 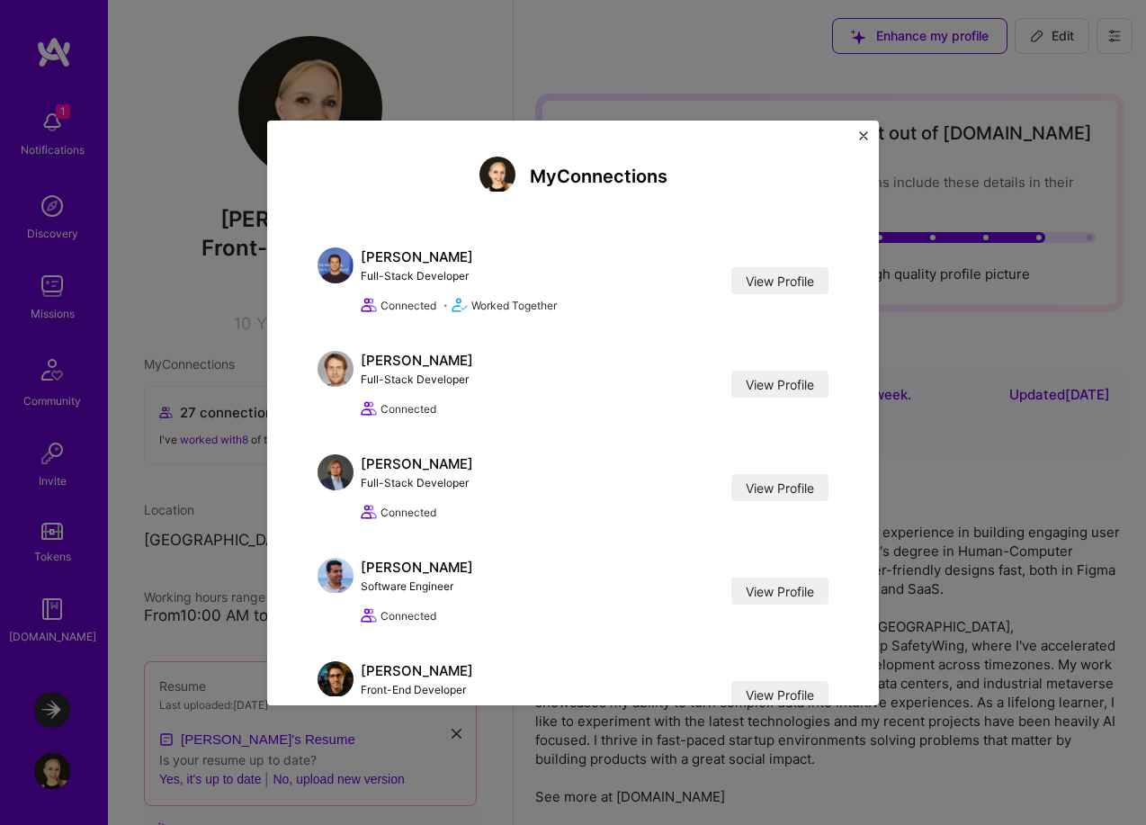 What do you see at coordinates (335, 265) in the screenshot?
I see `img: Andrej Gajdoš` at bounding box center [335, 265].